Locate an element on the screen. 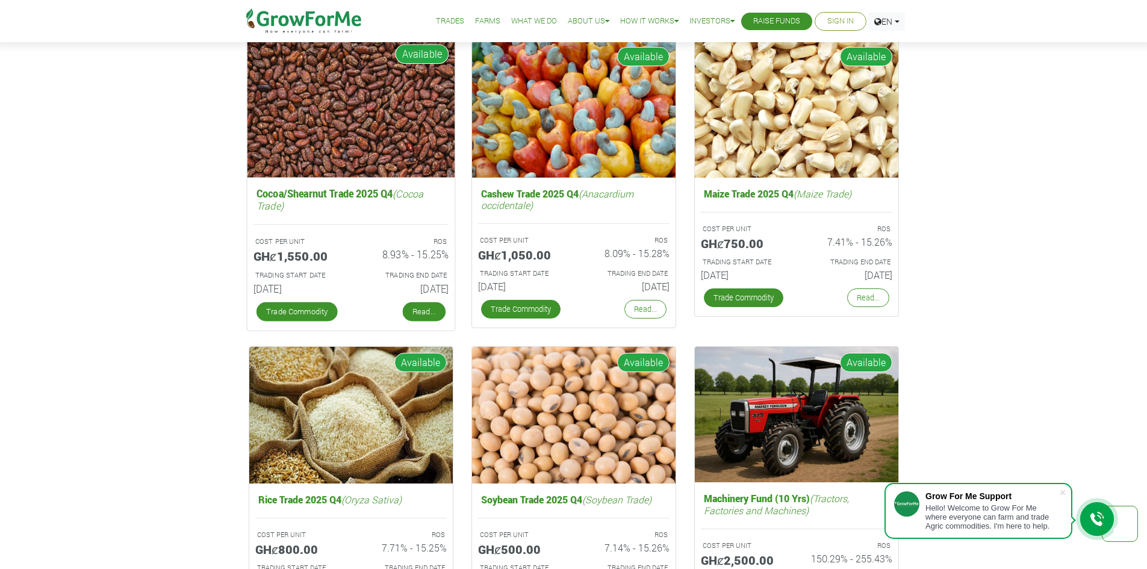 This screenshot has height=569, width=1147. a: Sign In is located at coordinates (841, 21).